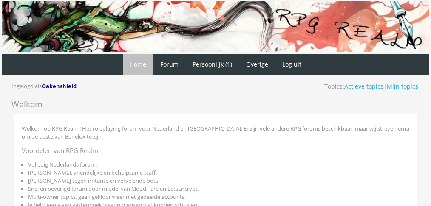 The height and width of the screenshot is (206, 431). What do you see at coordinates (218, 197) in the screenshot?
I see `li: Multi-owner topics, geen geklooi meer met gedeelde accounts.` at bounding box center [218, 197].